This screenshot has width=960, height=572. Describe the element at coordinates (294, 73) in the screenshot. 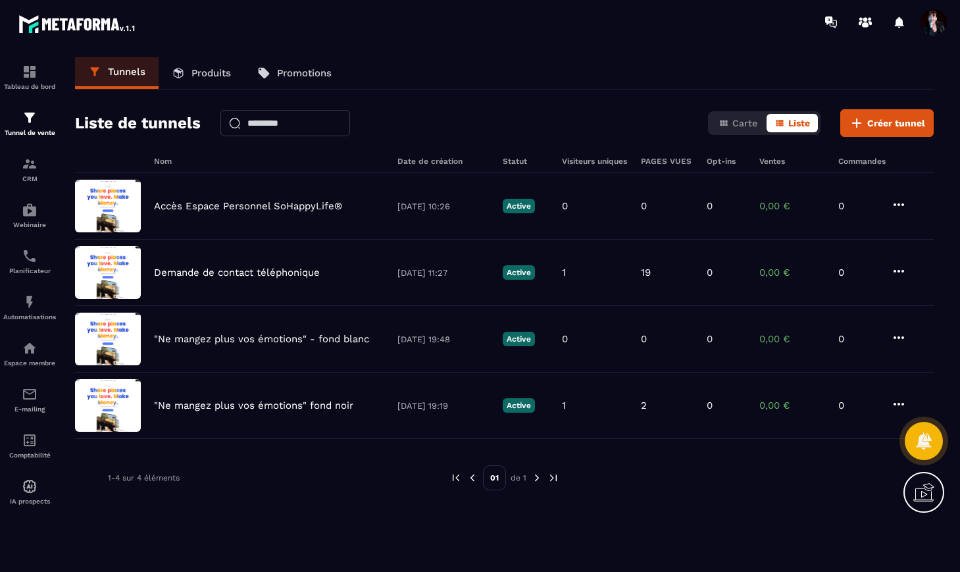

I see `a: Promotions` at that location.